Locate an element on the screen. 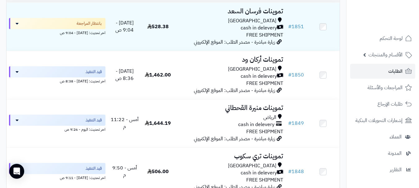 The width and height of the screenshot is (419, 188). span: 1,644.19 is located at coordinates (158, 123).